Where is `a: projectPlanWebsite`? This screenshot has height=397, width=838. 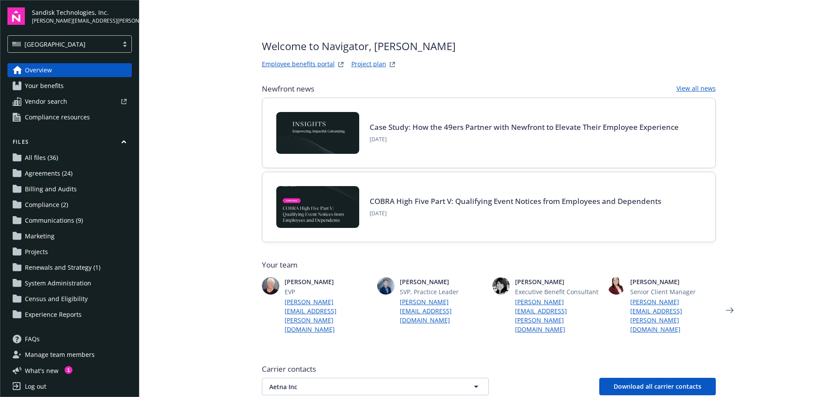 a: projectPlanWebsite is located at coordinates (392, 65).